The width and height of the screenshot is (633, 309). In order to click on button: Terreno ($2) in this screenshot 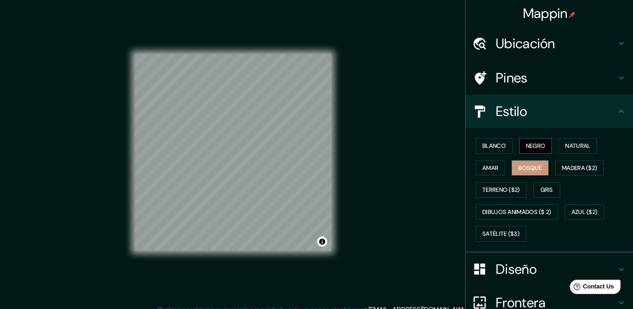, I will do `click(501, 189)`.